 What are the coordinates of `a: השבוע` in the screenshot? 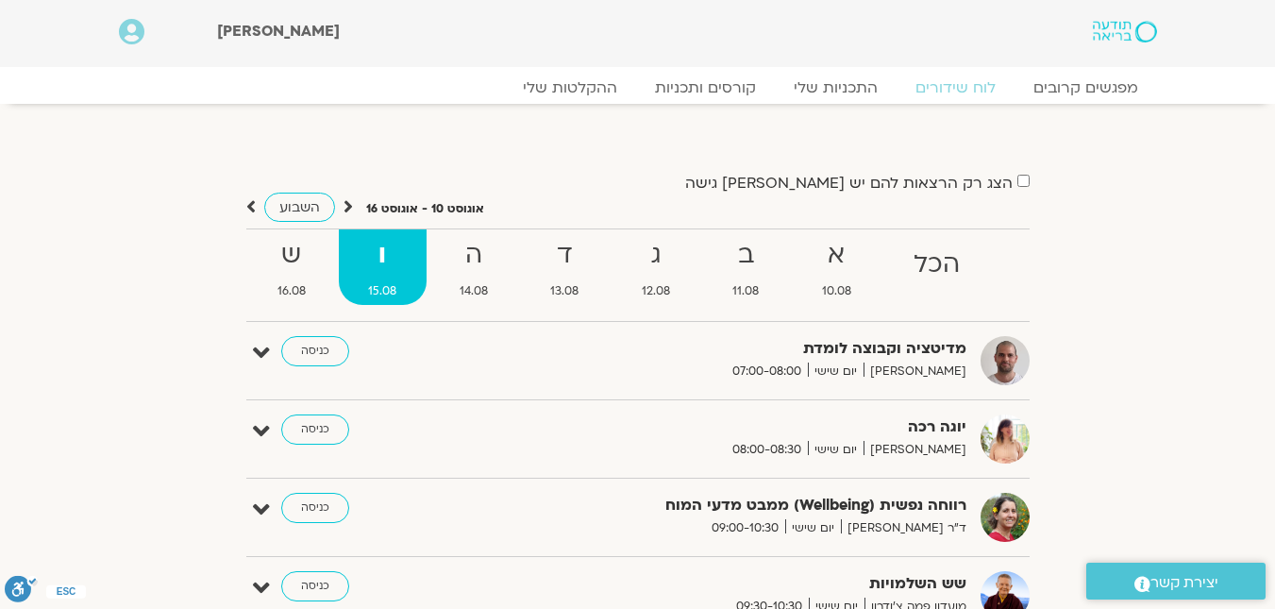 It's located at (299, 207).